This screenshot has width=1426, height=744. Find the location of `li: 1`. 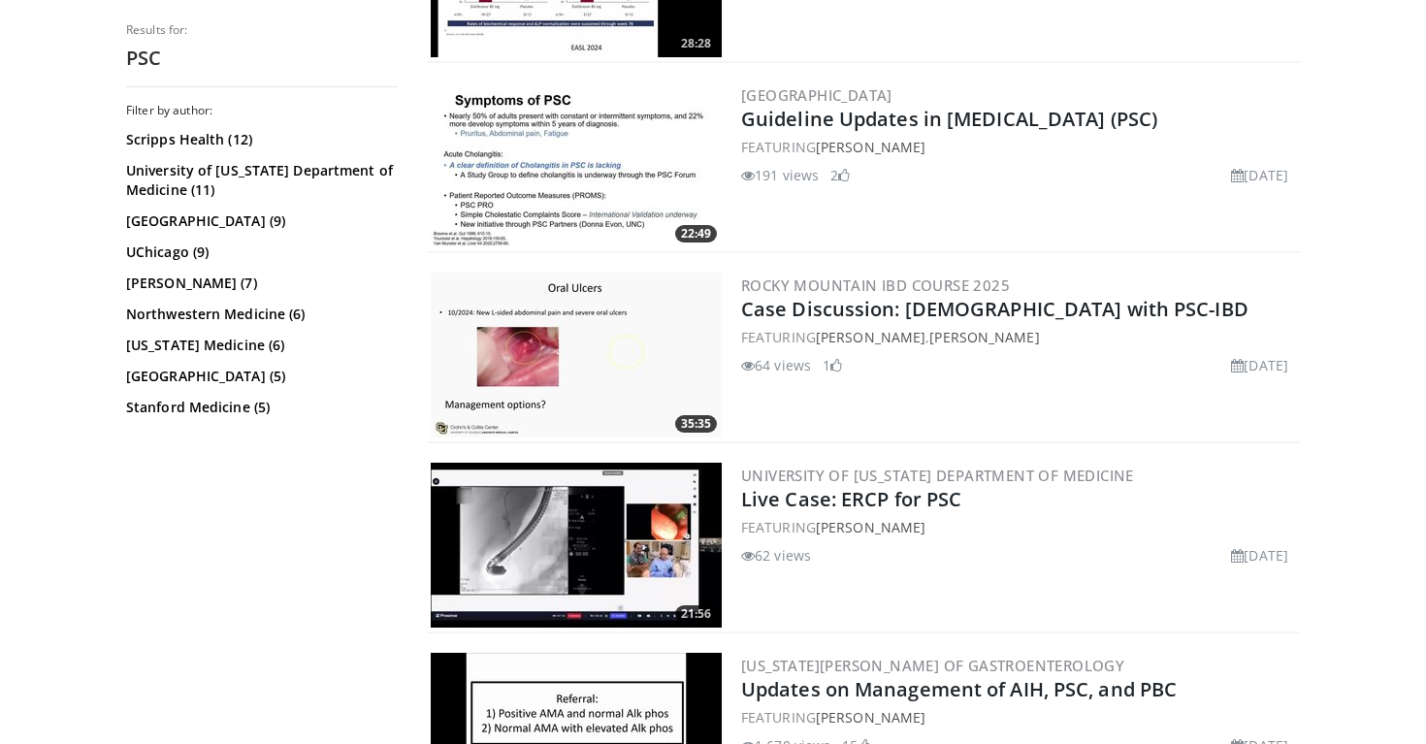

li: 1 is located at coordinates (832, 365).